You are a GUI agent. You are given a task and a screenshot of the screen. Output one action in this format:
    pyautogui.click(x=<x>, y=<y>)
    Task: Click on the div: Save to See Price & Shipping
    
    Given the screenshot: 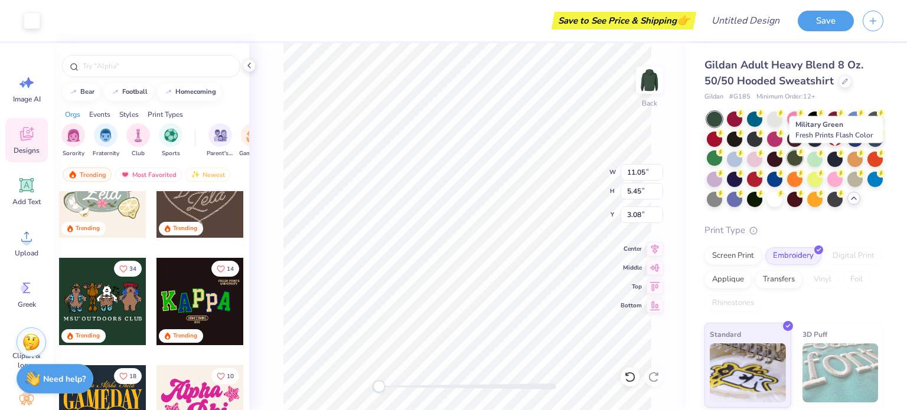 What is the action you would take?
    pyautogui.click(x=623, y=21)
    